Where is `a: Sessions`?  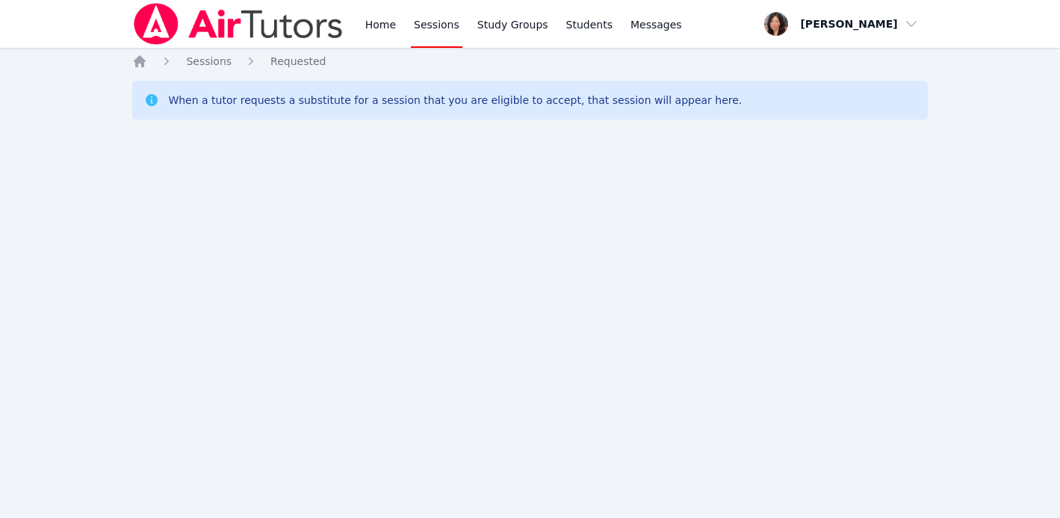 a: Sessions is located at coordinates (208, 61).